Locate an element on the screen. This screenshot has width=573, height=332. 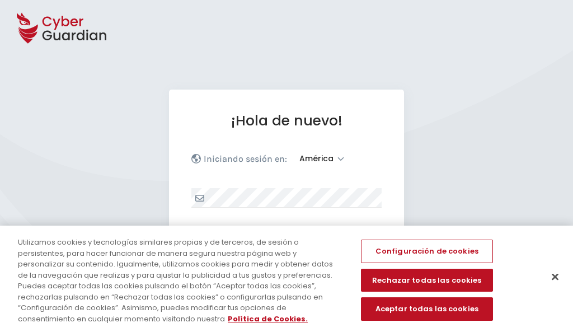
h1: ¡Hola de nuevo! is located at coordinates (287, 120).